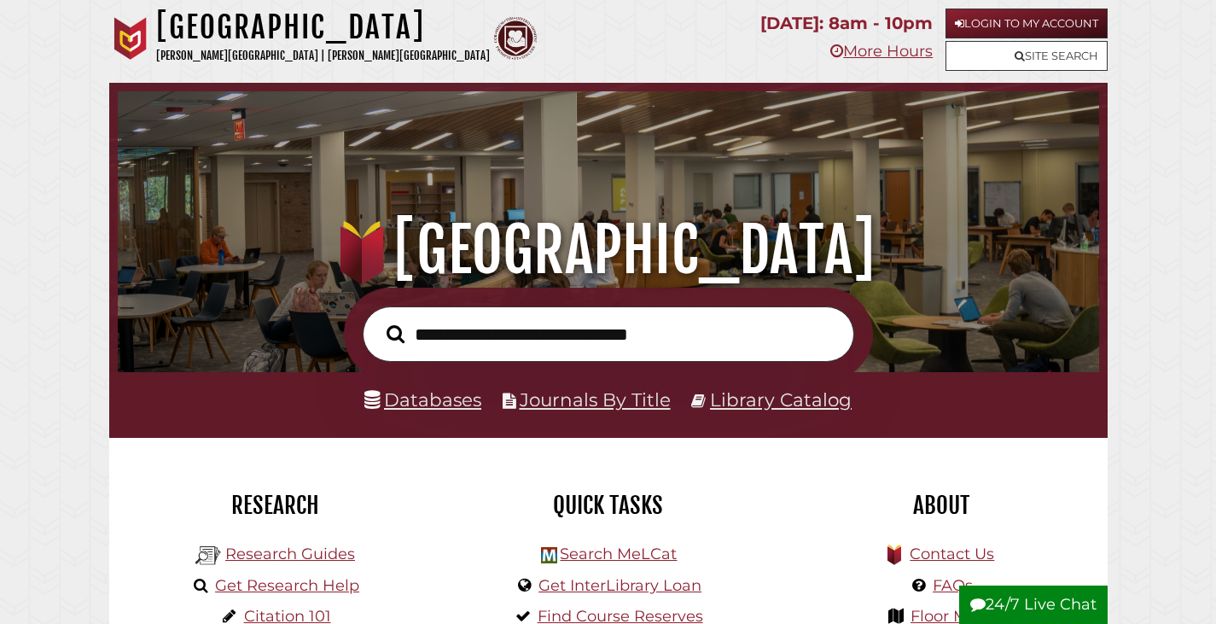  What do you see at coordinates (882, 51) in the screenshot?
I see `a: More Hours` at bounding box center [882, 51].